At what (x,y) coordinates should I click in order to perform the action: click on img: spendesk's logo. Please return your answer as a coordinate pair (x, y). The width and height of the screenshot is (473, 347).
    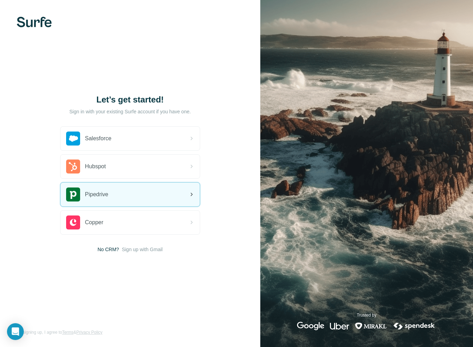
    Looking at the image, I should click on (414, 326).